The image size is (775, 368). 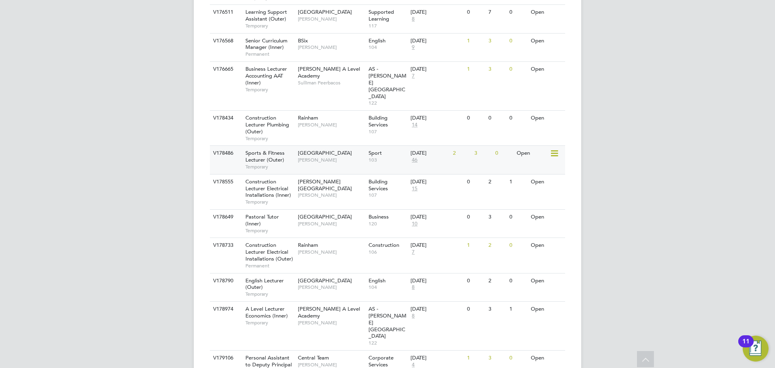 I want to click on div: 7, so click(x=497, y=12).